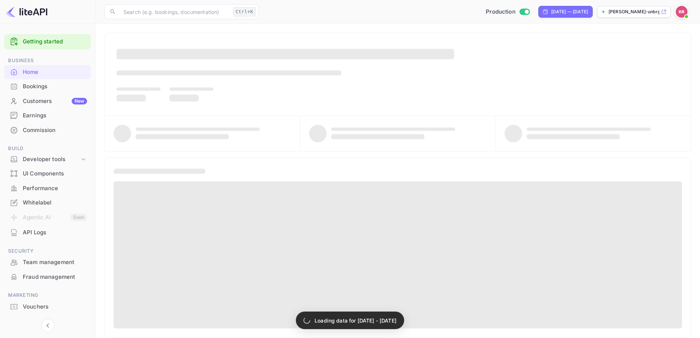 The image size is (700, 338). Describe the element at coordinates (47, 306) in the screenshot. I see `a: Vouchers` at that location.